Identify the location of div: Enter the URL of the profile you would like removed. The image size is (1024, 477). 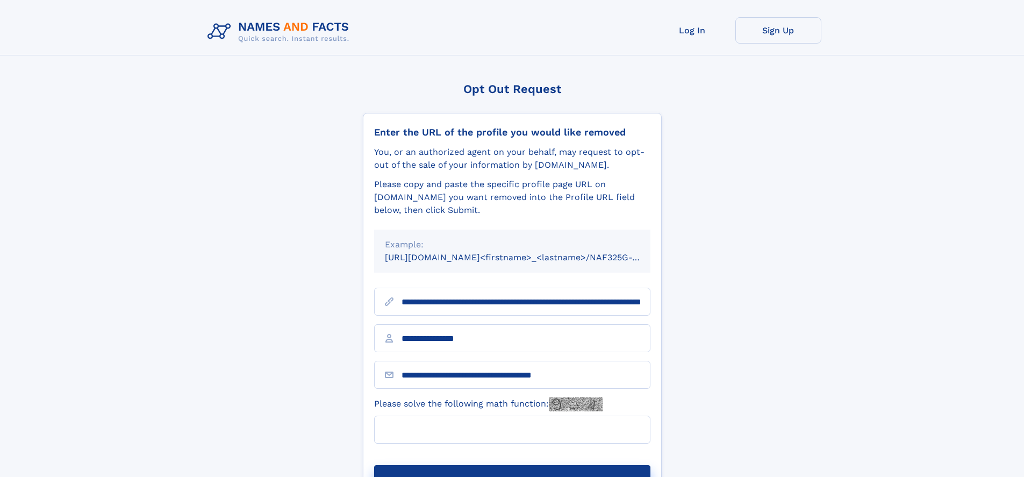
(512, 132).